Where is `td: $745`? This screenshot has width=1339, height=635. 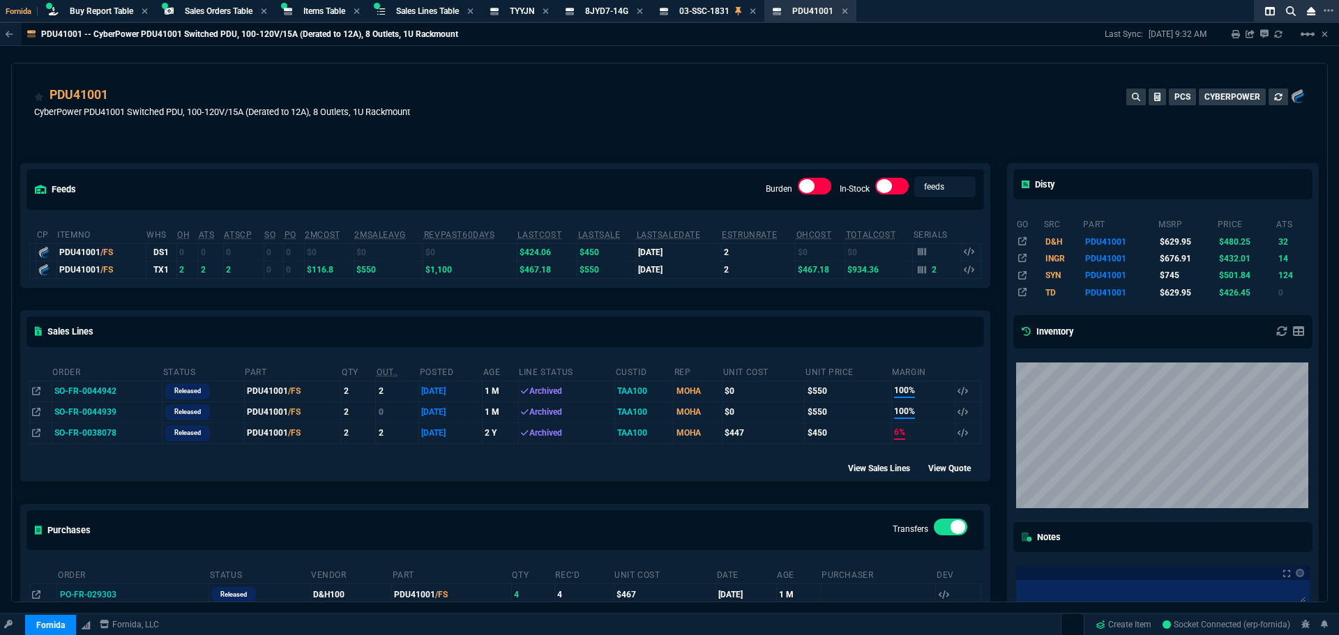 td: $745 is located at coordinates (1187, 275).